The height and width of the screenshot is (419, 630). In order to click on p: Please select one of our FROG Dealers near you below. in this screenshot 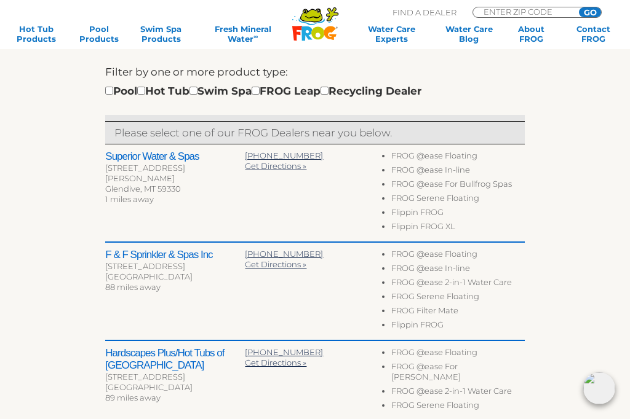, I will do `click(314, 133)`.